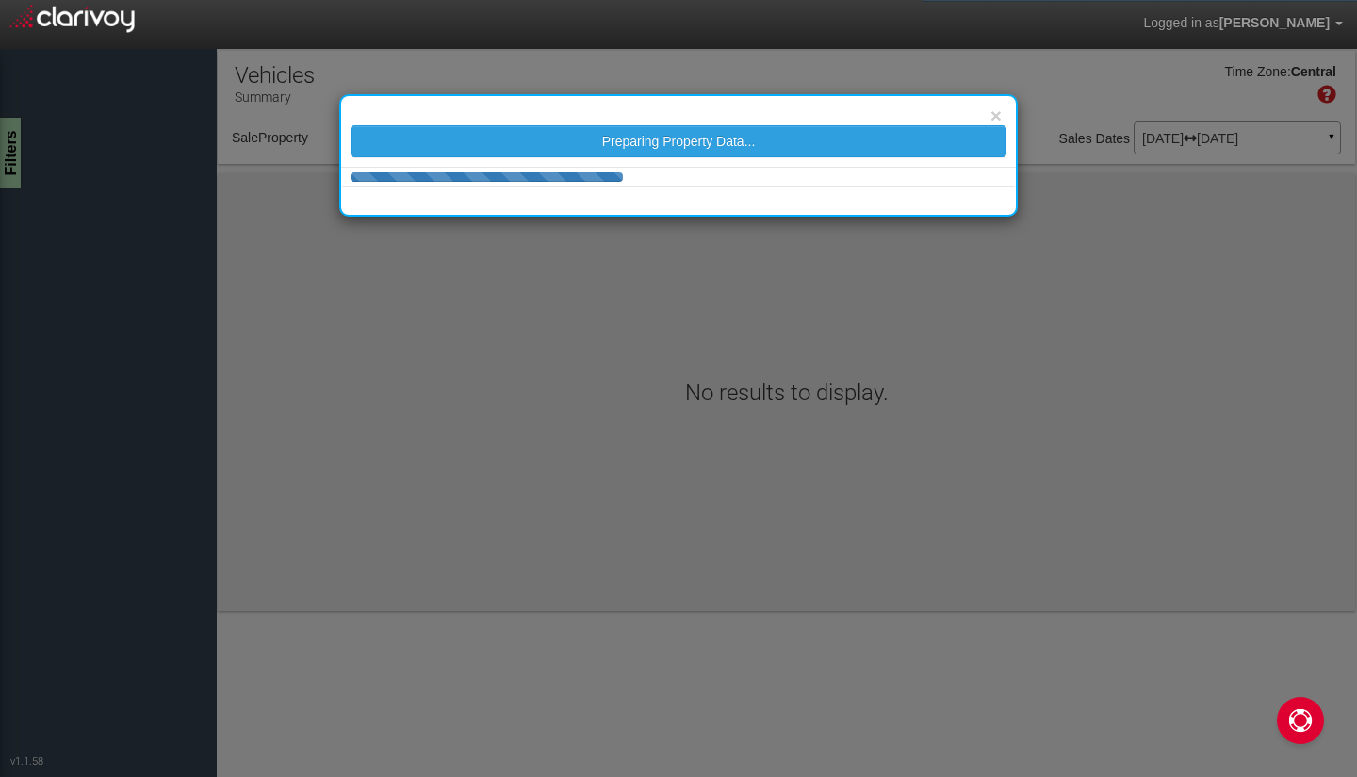  I want to click on span: Preparing Property Data..., so click(678, 141).